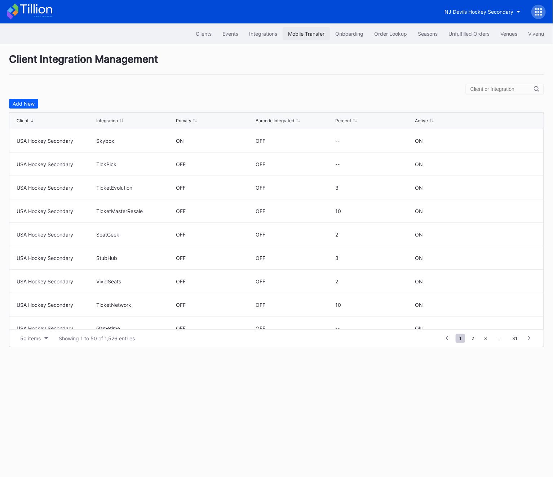 This screenshot has height=477, width=553. Describe the element at coordinates (422, 120) in the screenshot. I see `div: Active` at that location.